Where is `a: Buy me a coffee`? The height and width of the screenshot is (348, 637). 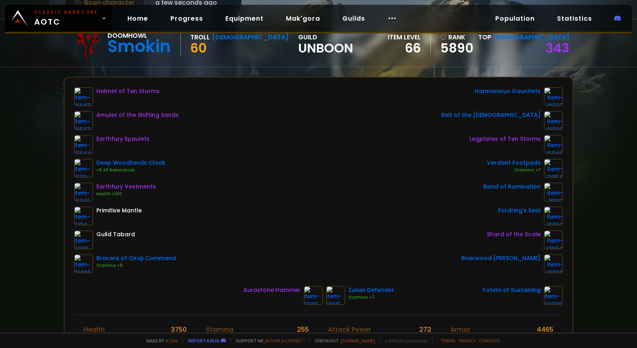
a: Buy me a coffee is located at coordinates (285, 341).